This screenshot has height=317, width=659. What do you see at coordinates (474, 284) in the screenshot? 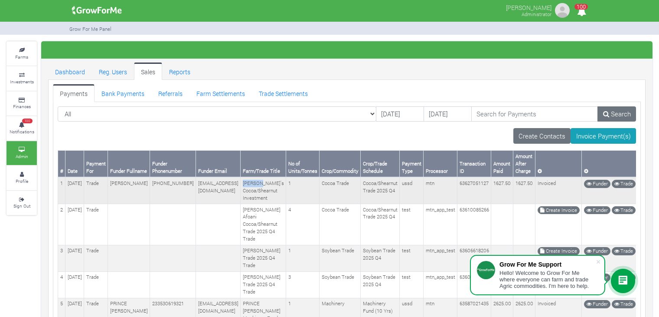
I see `td: 63605903716` at bounding box center [474, 284].